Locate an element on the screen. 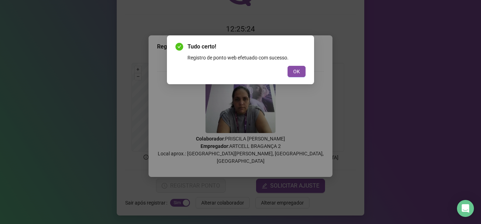  span: OK is located at coordinates (296, 71).